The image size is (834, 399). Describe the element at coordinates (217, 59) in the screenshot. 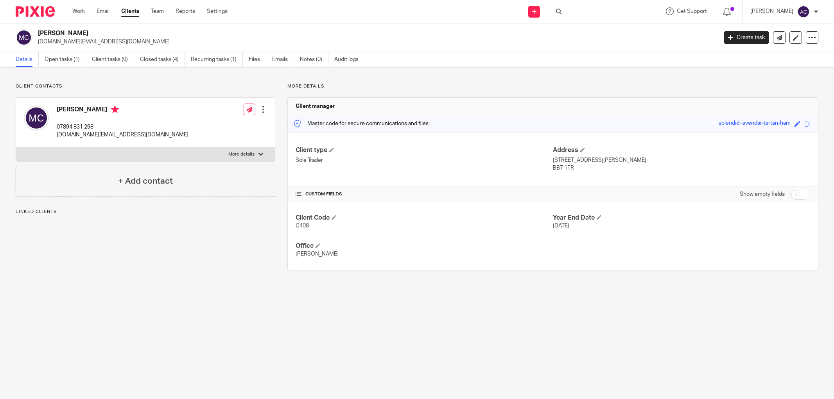

I see `a: Recurring tasks (1)` at that location.